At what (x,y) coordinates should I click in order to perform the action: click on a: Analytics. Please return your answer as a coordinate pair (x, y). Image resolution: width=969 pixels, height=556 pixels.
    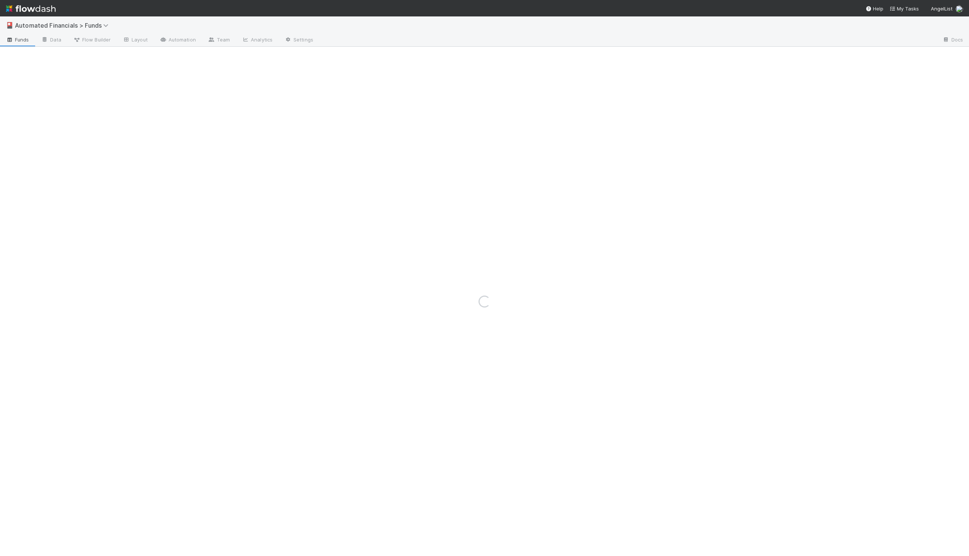
    Looking at the image, I should click on (257, 40).